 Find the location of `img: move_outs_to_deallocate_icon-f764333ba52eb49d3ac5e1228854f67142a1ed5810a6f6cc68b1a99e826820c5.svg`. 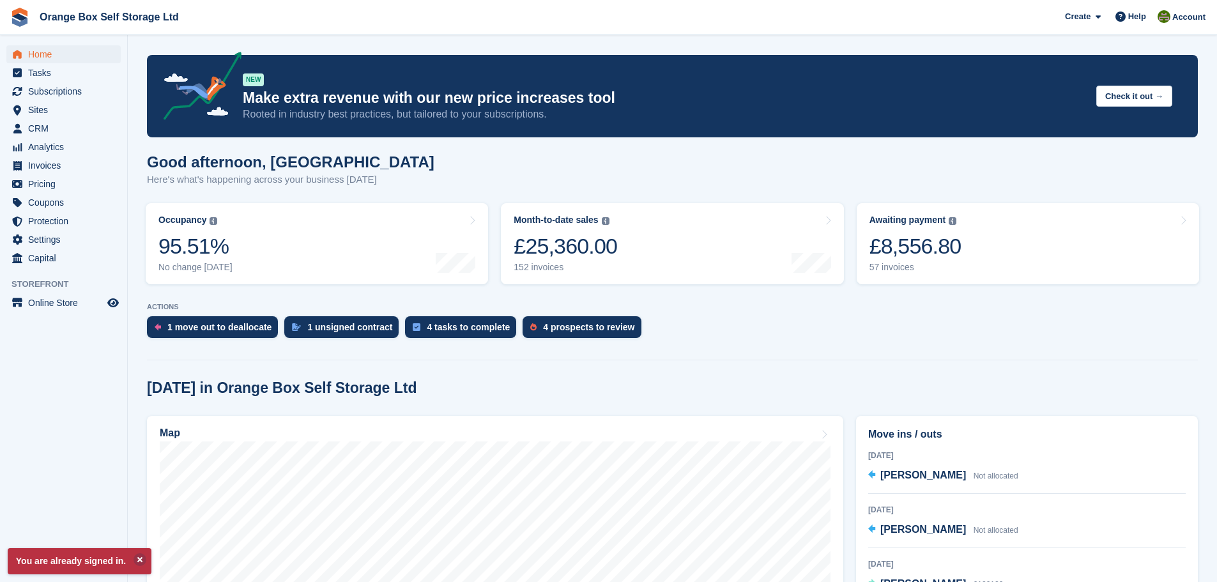

img: move_outs_to_deallocate_icon-f764333ba52eb49d3ac5e1228854f67142a1ed5810a6f6cc68b1a99e826820c5.svg is located at coordinates (158, 327).